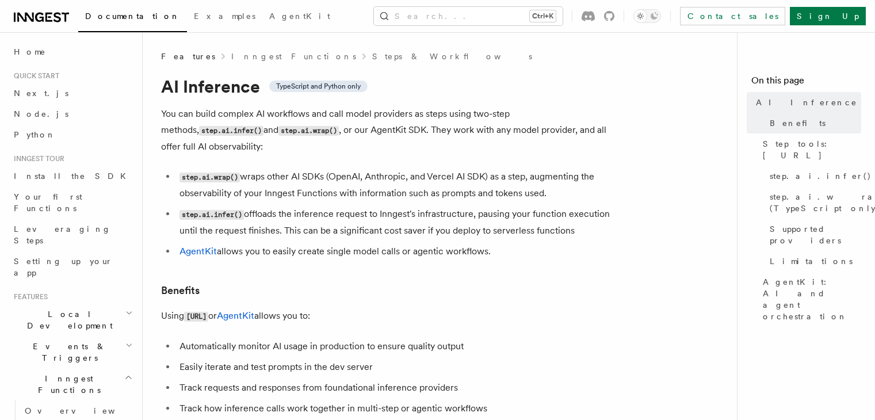 This screenshot has width=875, height=420. What do you see at coordinates (132, 16) in the screenshot?
I see `span: Documentation` at bounding box center [132, 16].